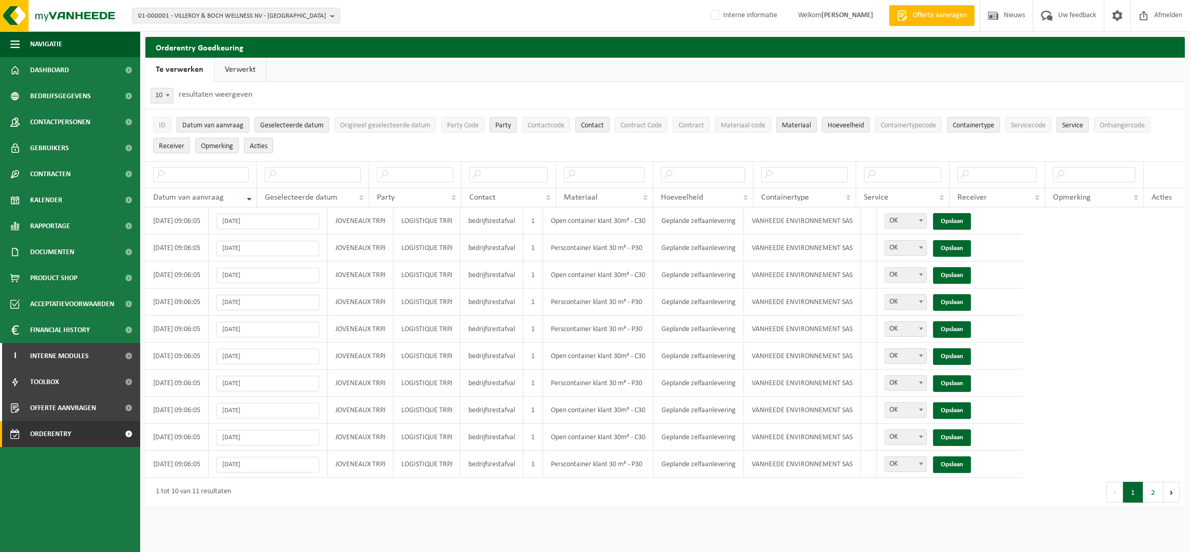 Image resolution: width=1190 pixels, height=552 pixels. I want to click on span: Origineel geselecteerde datum, so click(385, 125).